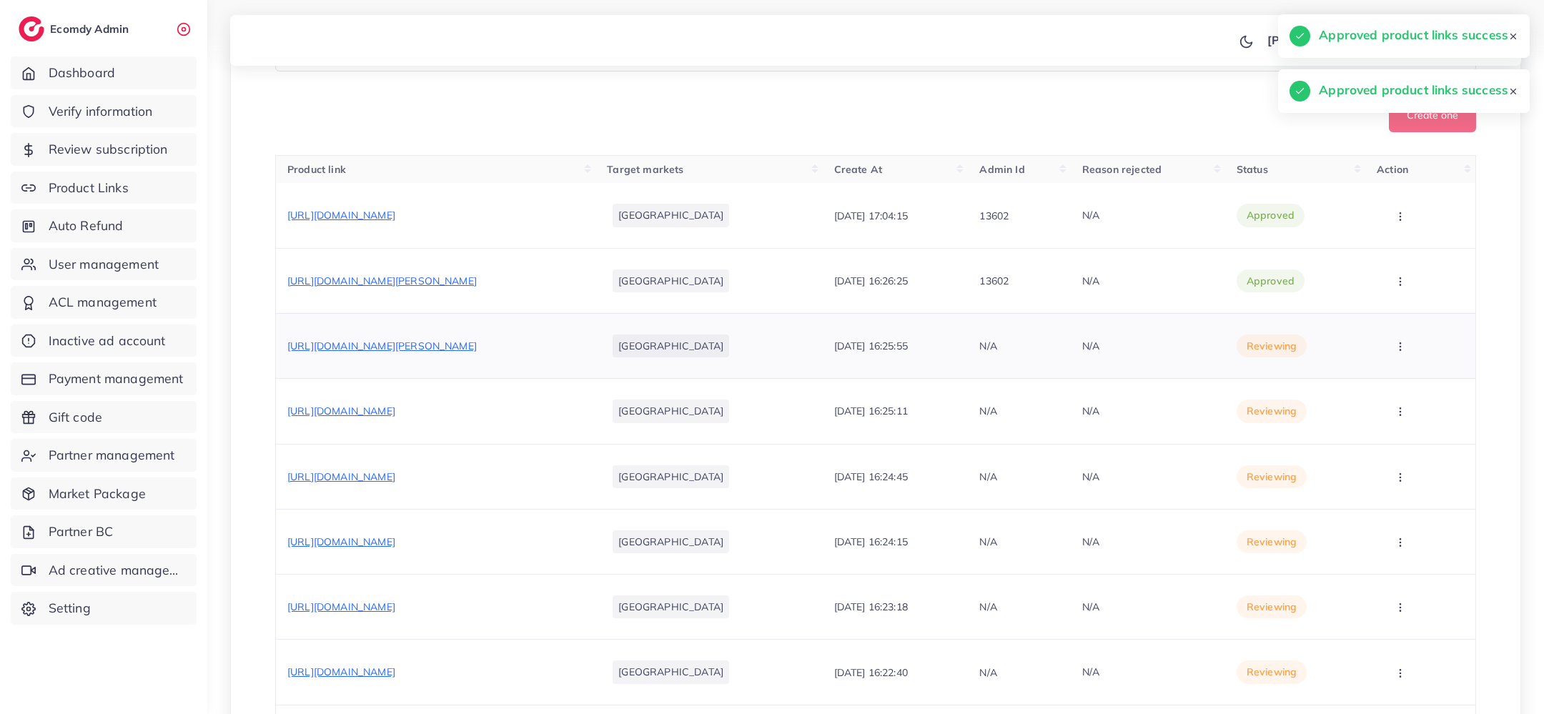 The height and width of the screenshot is (714, 1544). I want to click on a: Market Package, so click(104, 494).